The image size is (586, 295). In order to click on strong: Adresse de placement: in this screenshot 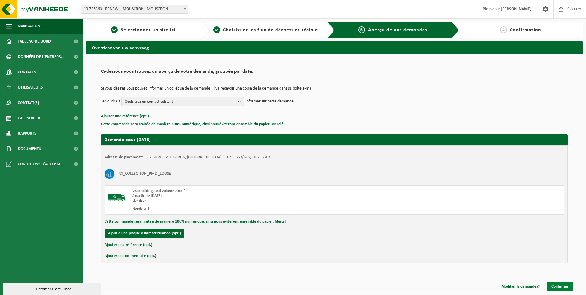, I will do `click(124, 157)`.